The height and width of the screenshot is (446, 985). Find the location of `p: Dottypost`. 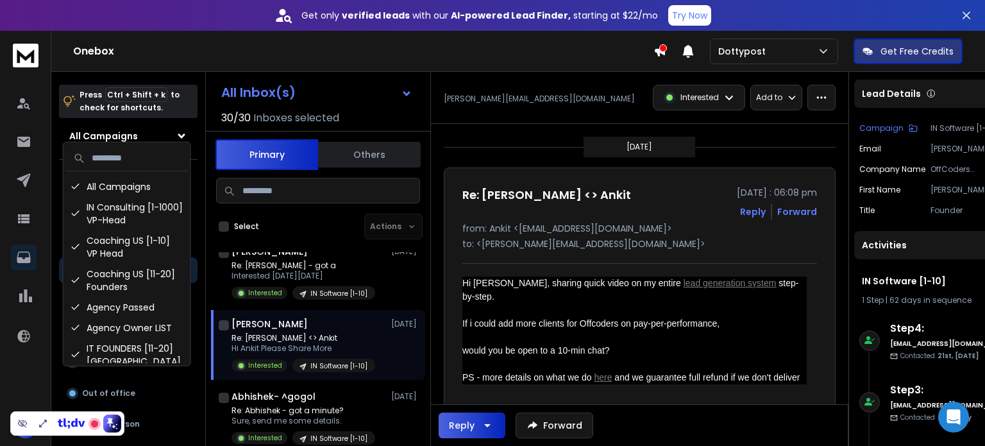

p: Dottypost is located at coordinates (745, 51).